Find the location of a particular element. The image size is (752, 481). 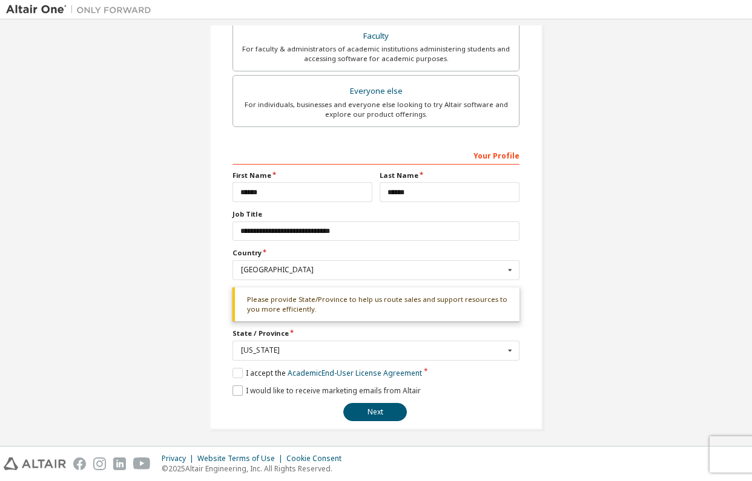

div: For faculty & administrators of academic institutions administering students and accessing softwa... is located at coordinates (376, 54).